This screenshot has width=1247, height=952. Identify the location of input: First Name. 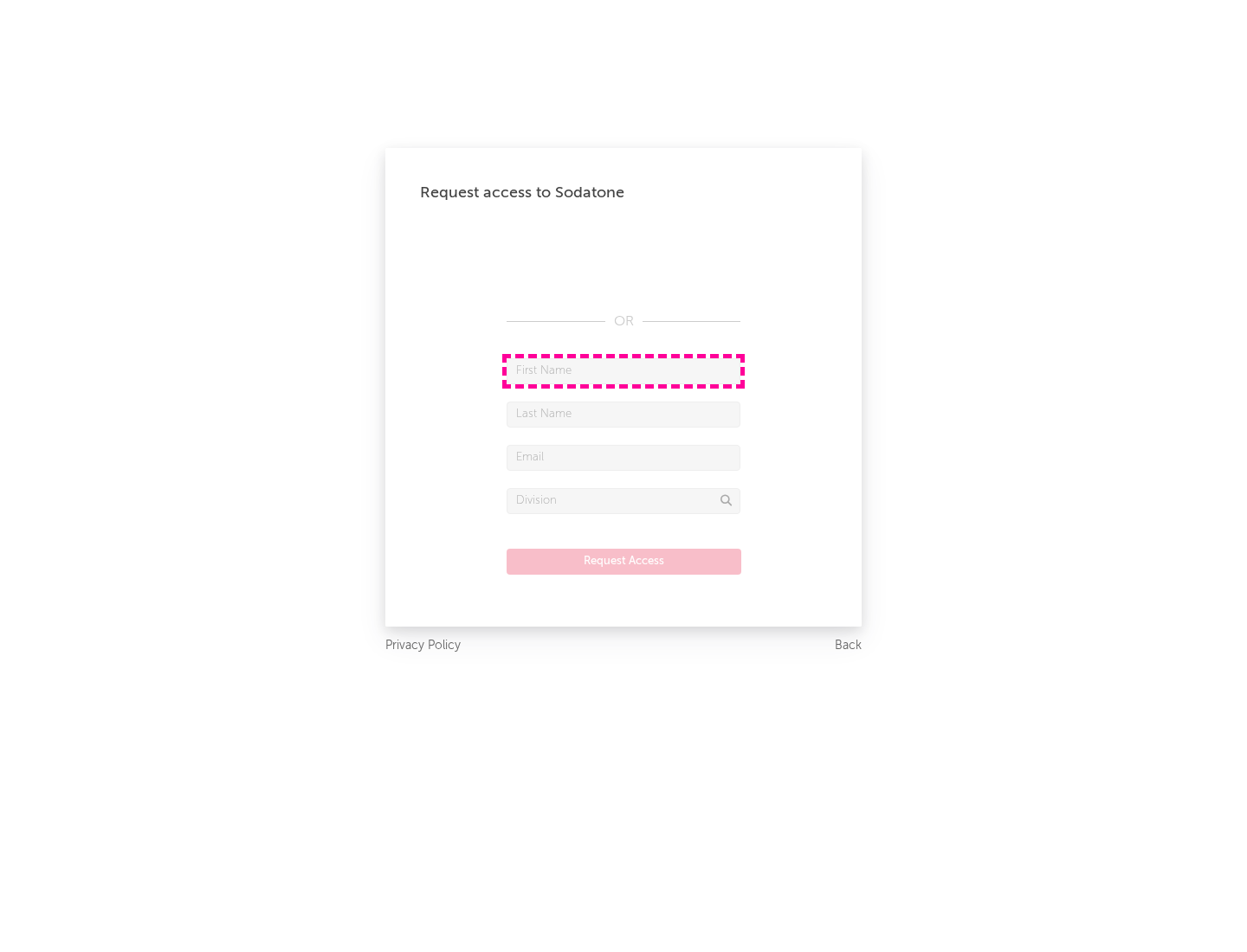
(624, 372).